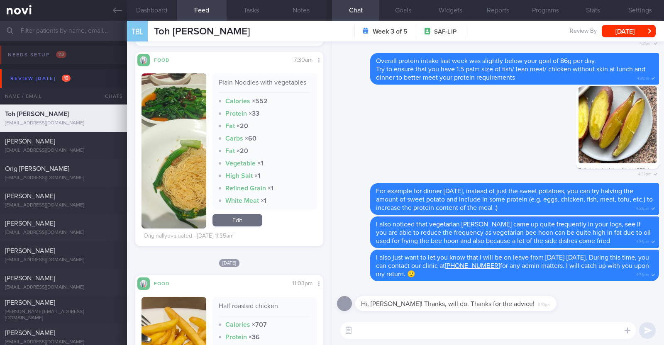  Describe the element at coordinates (61, 54) in the screenshot. I see `span: 112` at that location.